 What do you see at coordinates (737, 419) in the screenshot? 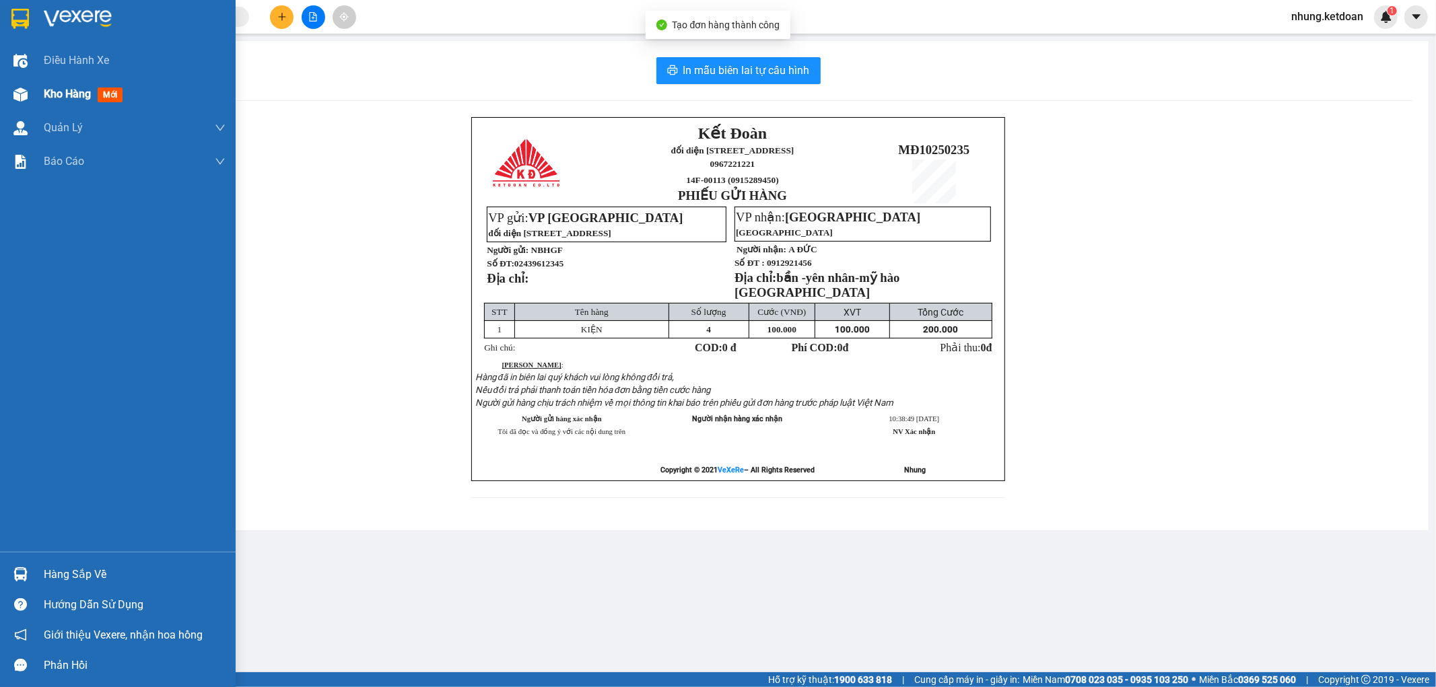
I see `span: Người nhận hàng xác nhận` at bounding box center [737, 419].